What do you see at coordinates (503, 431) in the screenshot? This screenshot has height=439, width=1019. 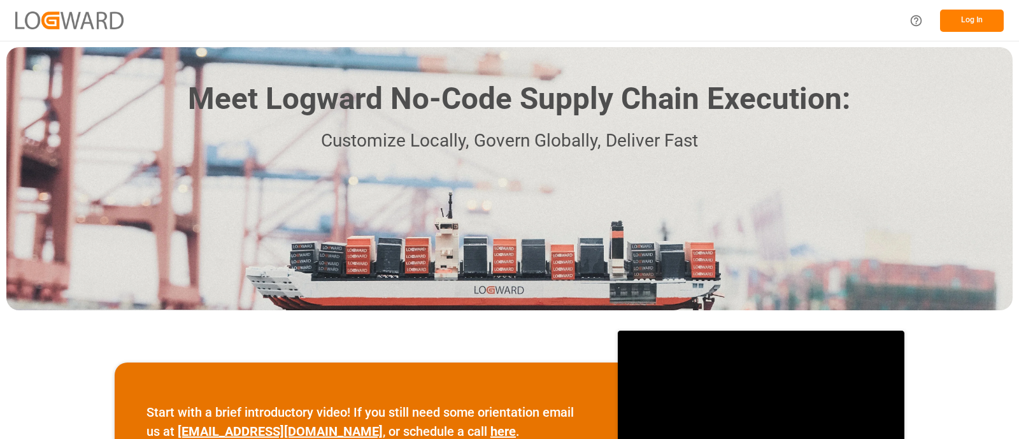 I see `a: here` at bounding box center [503, 431].